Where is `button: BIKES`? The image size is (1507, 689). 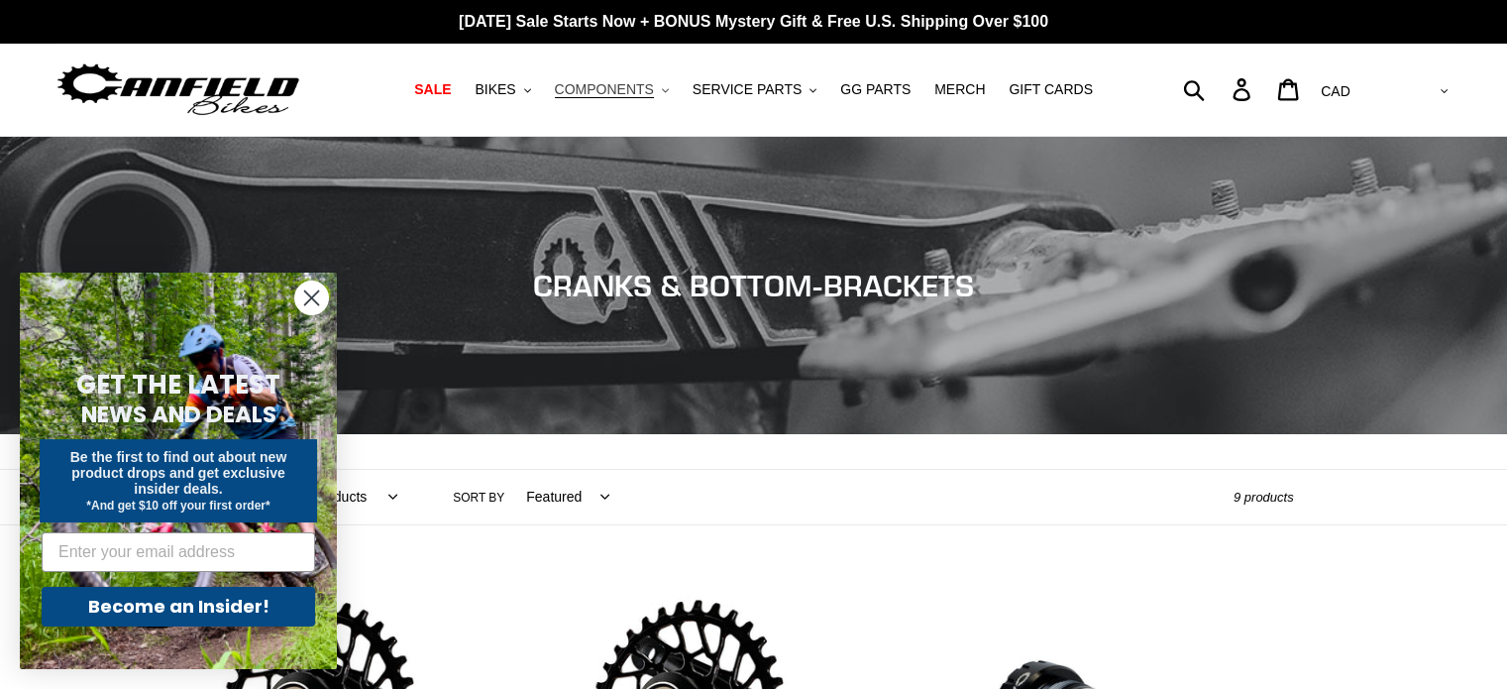
button: BIKES is located at coordinates (502, 89).